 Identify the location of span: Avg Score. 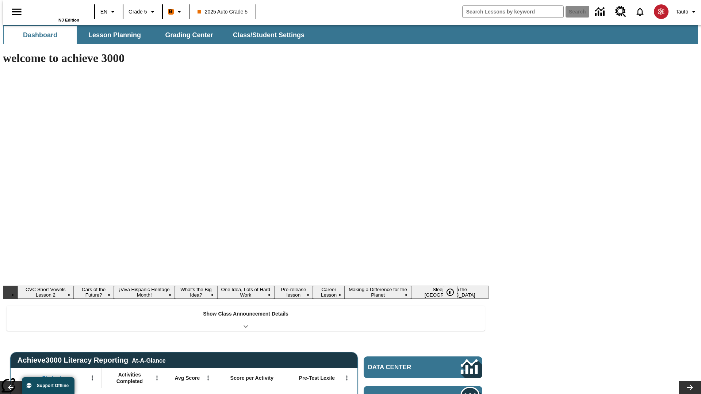
(187, 378).